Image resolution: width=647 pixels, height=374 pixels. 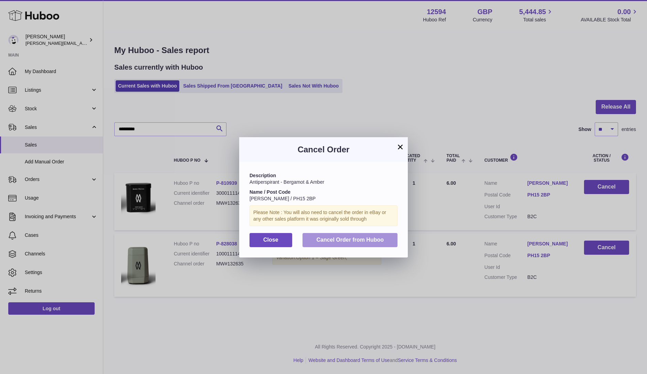 What do you see at coordinates (324, 149) in the screenshot?
I see `h3: Cancel Order` at bounding box center [324, 149].